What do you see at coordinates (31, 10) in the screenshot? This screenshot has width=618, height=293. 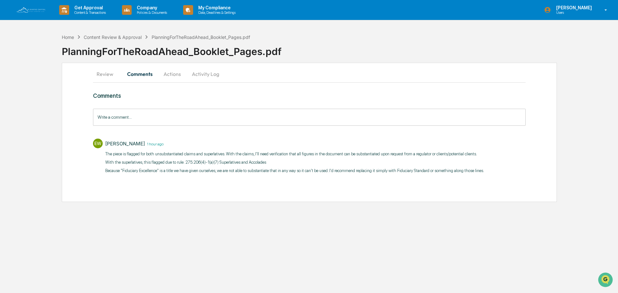 I see `img: logo` at bounding box center [31, 10].